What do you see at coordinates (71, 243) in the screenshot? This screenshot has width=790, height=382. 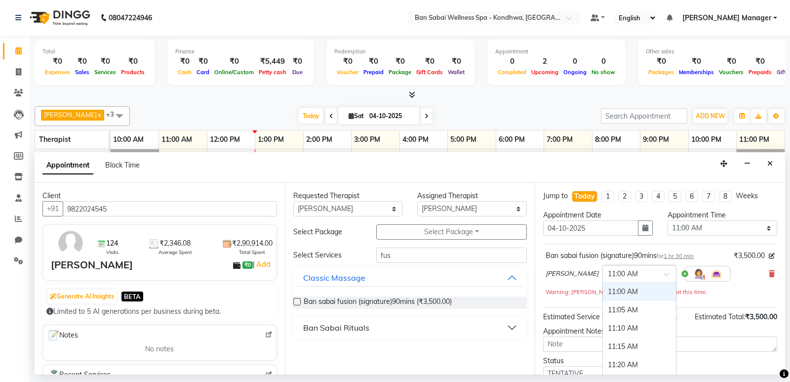 I see `img: avatar` at bounding box center [71, 243].